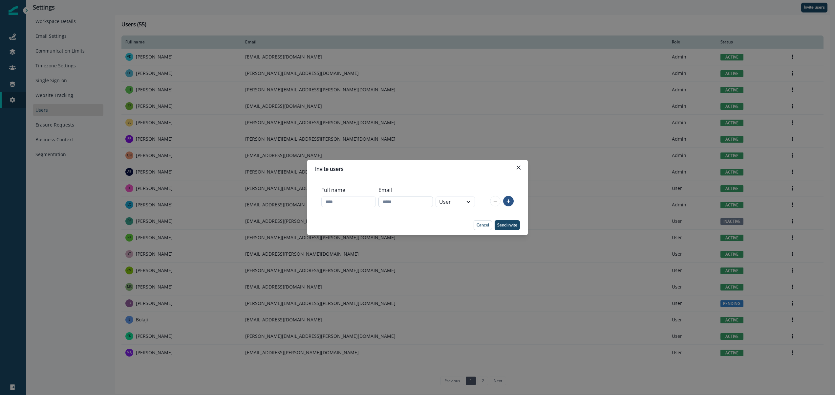 This screenshot has height=395, width=835. I want to click on button: remove-row, so click(495, 201).